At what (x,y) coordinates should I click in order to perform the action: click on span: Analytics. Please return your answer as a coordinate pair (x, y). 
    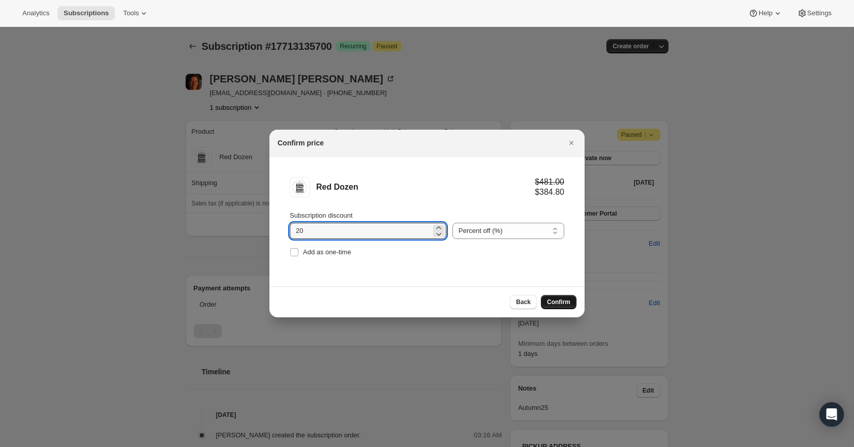
    Looking at the image, I should click on (36, 13).